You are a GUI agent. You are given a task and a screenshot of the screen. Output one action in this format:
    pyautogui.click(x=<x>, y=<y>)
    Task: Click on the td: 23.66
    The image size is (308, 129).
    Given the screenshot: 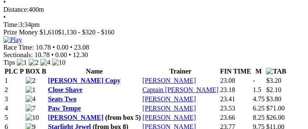 What is the action you would take?
    pyautogui.click(x=235, y=117)
    